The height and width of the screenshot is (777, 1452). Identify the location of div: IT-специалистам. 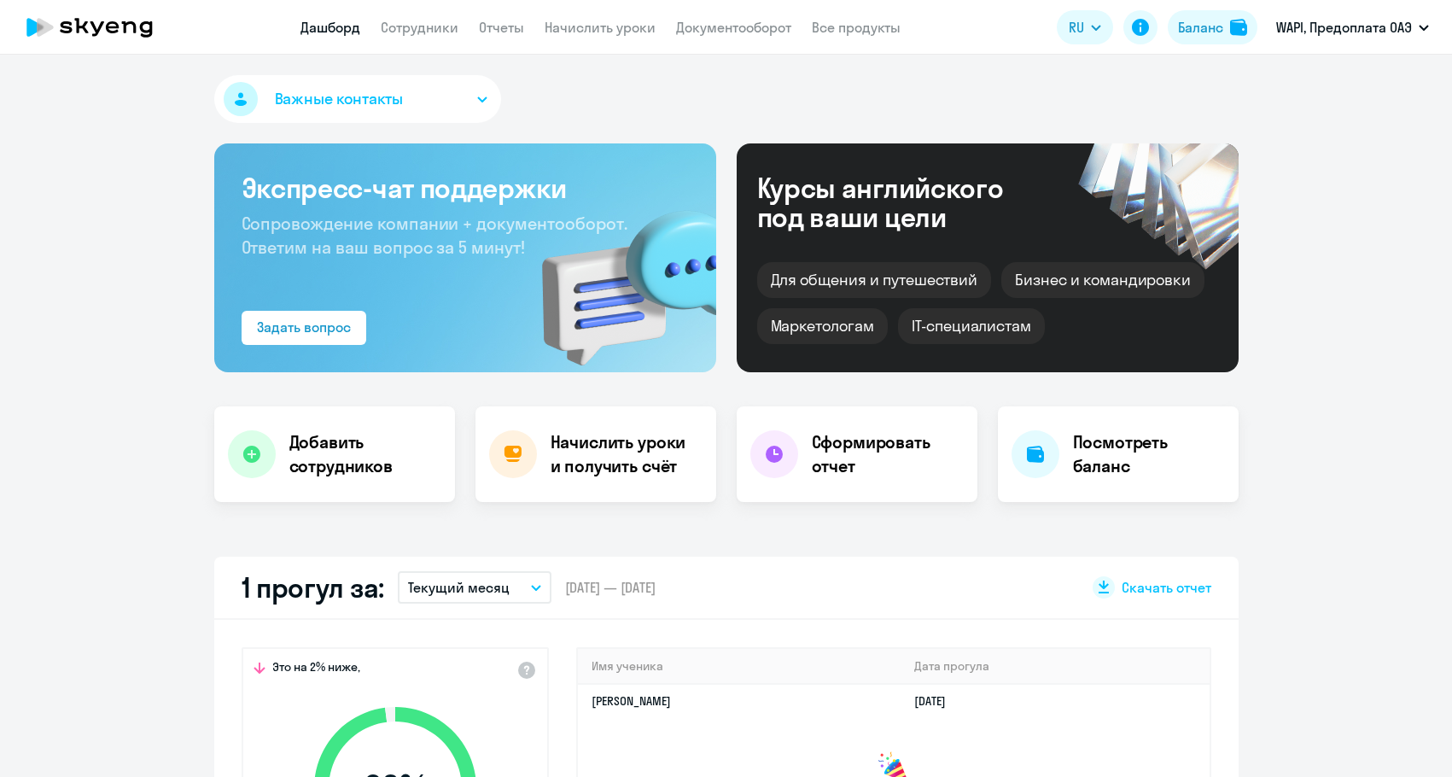
(971, 326).